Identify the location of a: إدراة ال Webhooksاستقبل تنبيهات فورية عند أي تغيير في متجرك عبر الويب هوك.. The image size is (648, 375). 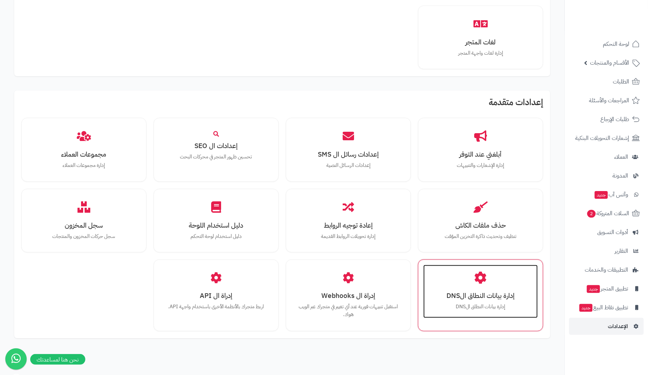
(348, 295).